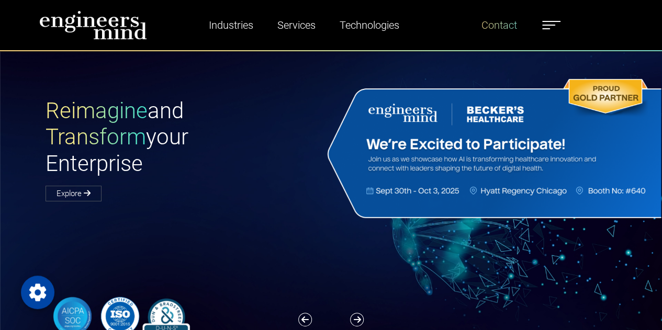 Image resolution: width=662 pixels, height=330 pixels. What do you see at coordinates (96, 137) in the screenshot?
I see `span: Transform` at bounding box center [96, 137].